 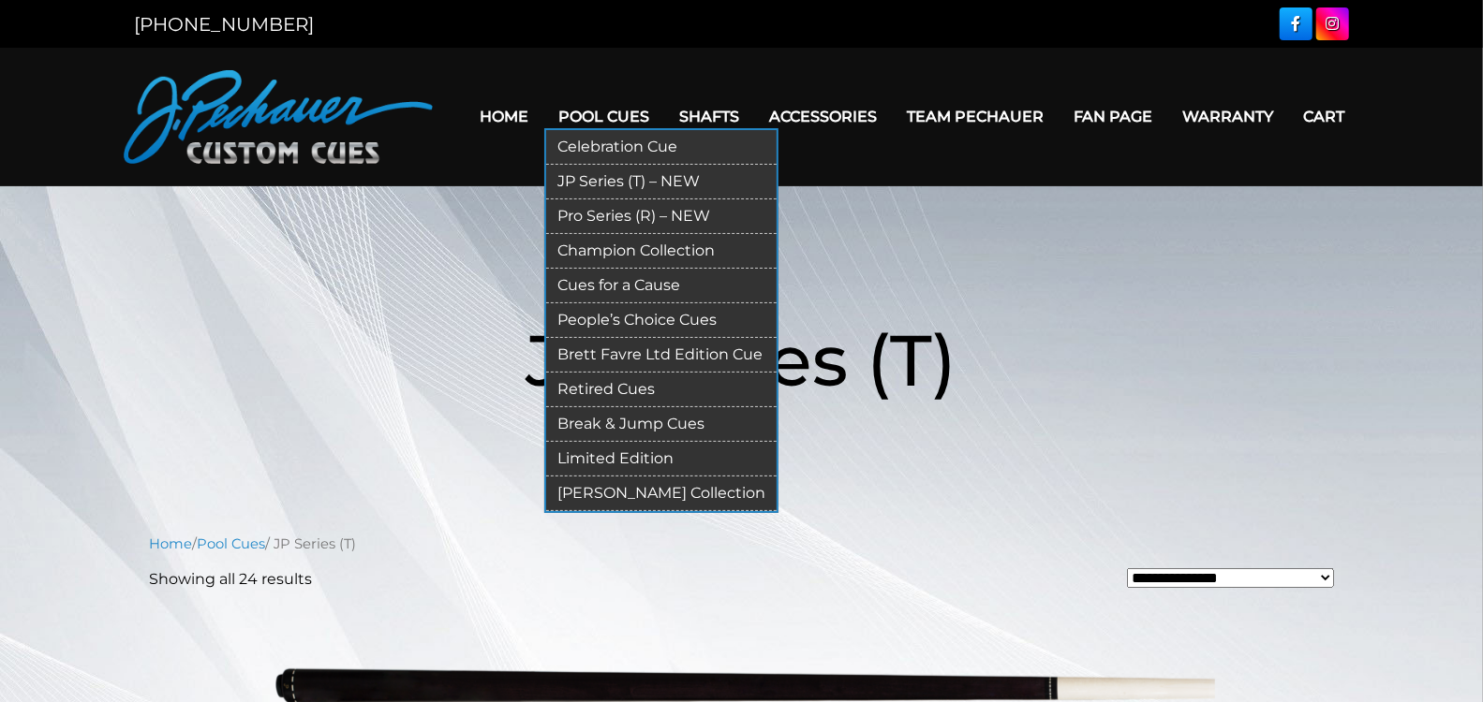 I want to click on img: Pechauer Custom Cues, so click(x=278, y=117).